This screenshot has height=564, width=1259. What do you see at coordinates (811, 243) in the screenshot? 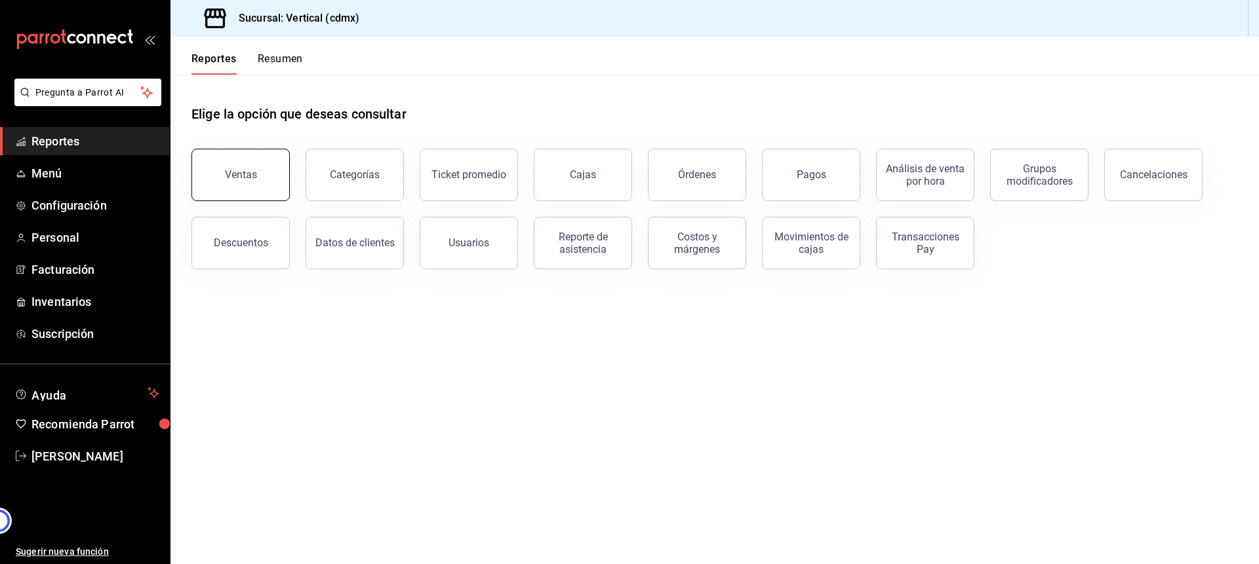
I see `div: Movimientos de cajas` at bounding box center [811, 243].